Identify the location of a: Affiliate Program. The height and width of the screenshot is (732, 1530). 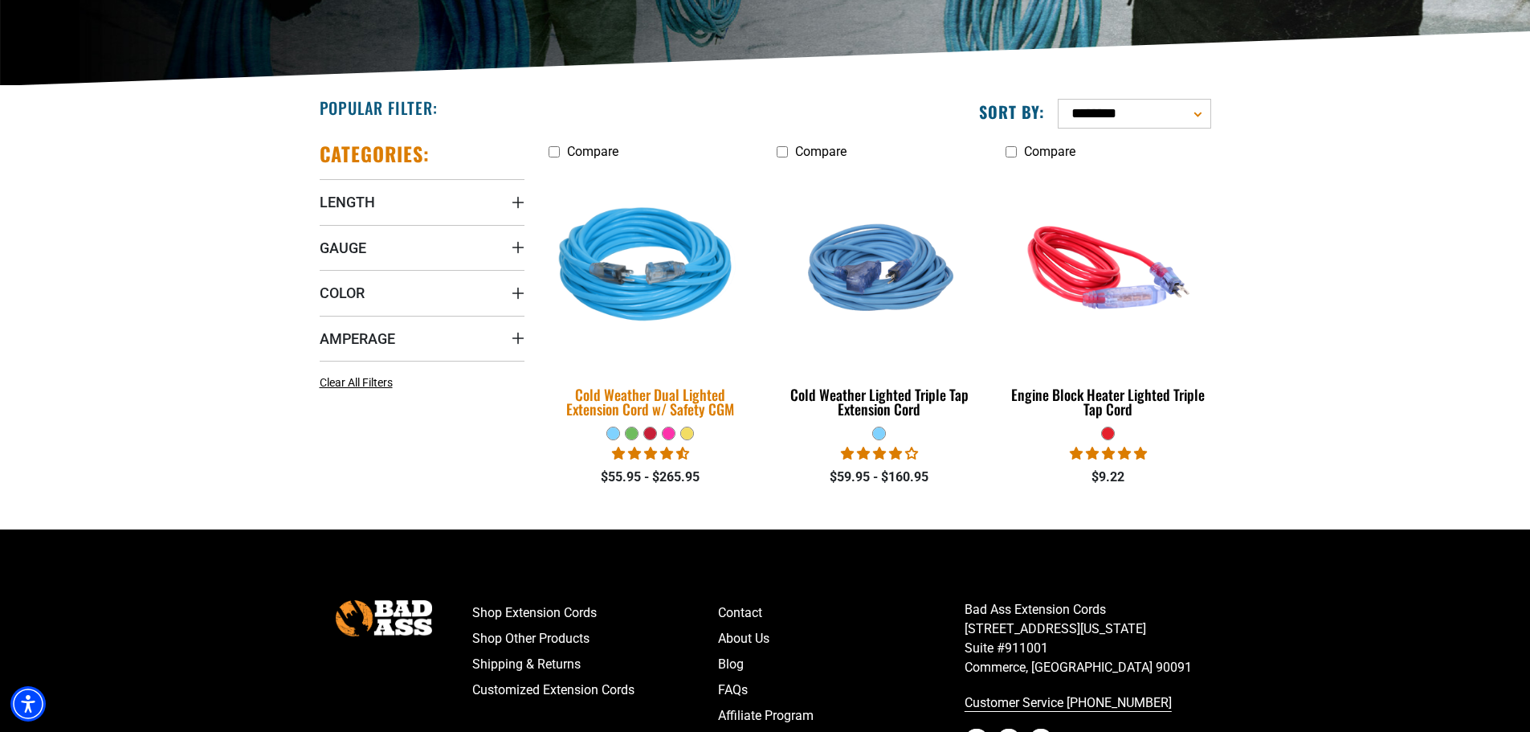
(841, 716).